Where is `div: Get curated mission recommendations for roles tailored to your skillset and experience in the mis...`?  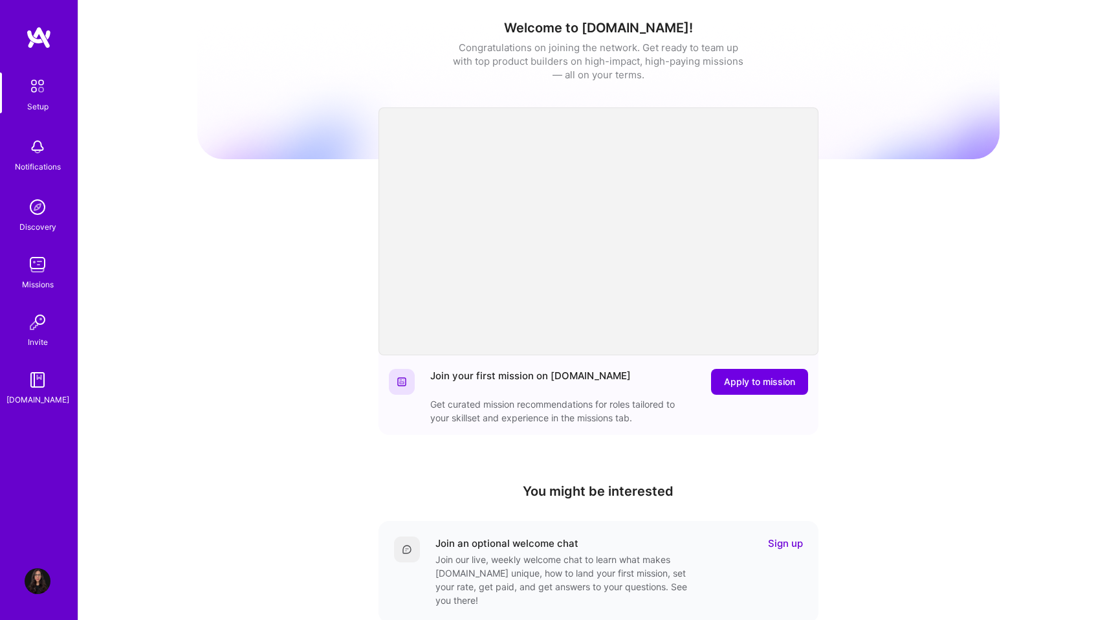
div: Get curated mission recommendations for roles tailored to your skillset and experience in the mis... is located at coordinates (560, 411).